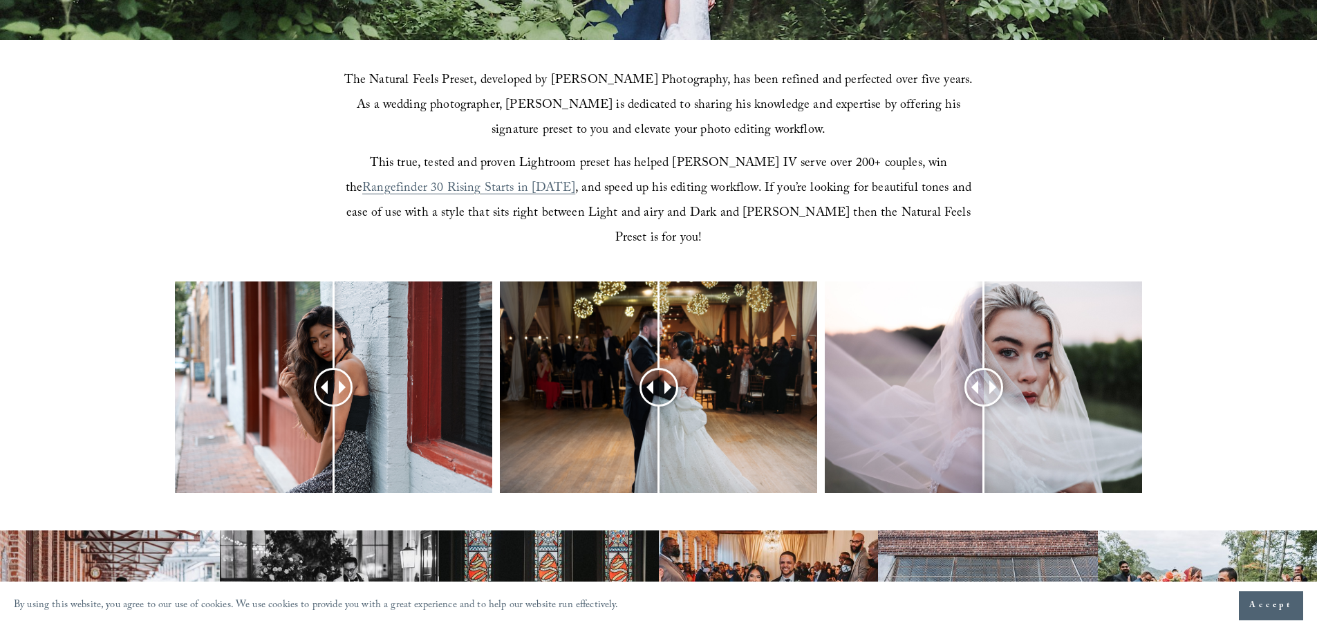 Image resolution: width=1317 pixels, height=630 pixels. What do you see at coordinates (660, 214) in the screenshot?
I see `span: , and speed up his editing workflow. If you’re looking for beautiful tones and ease of use with a...` at bounding box center [660, 214].